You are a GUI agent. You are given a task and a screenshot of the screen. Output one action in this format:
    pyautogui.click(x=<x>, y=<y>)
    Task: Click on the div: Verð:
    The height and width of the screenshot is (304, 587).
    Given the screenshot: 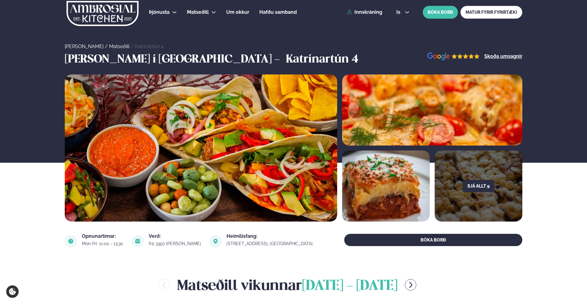 What is the action you would take?
    pyautogui.click(x=175, y=236)
    